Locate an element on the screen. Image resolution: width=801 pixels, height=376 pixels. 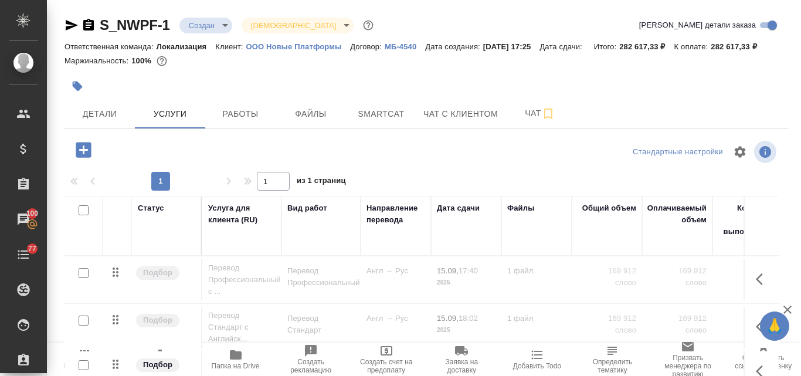
p: Дата создания: is located at coordinates (454, 46).